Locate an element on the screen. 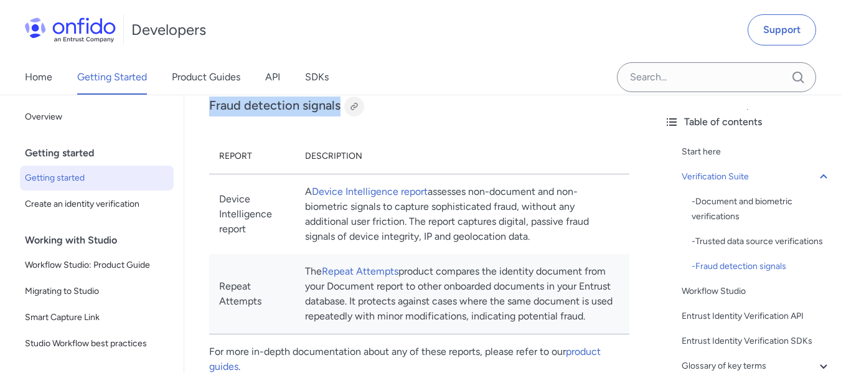  td: A assesses non-document and non-biometric signals to capture sophisticated fraud, without any add... is located at coordinates (462, 213).